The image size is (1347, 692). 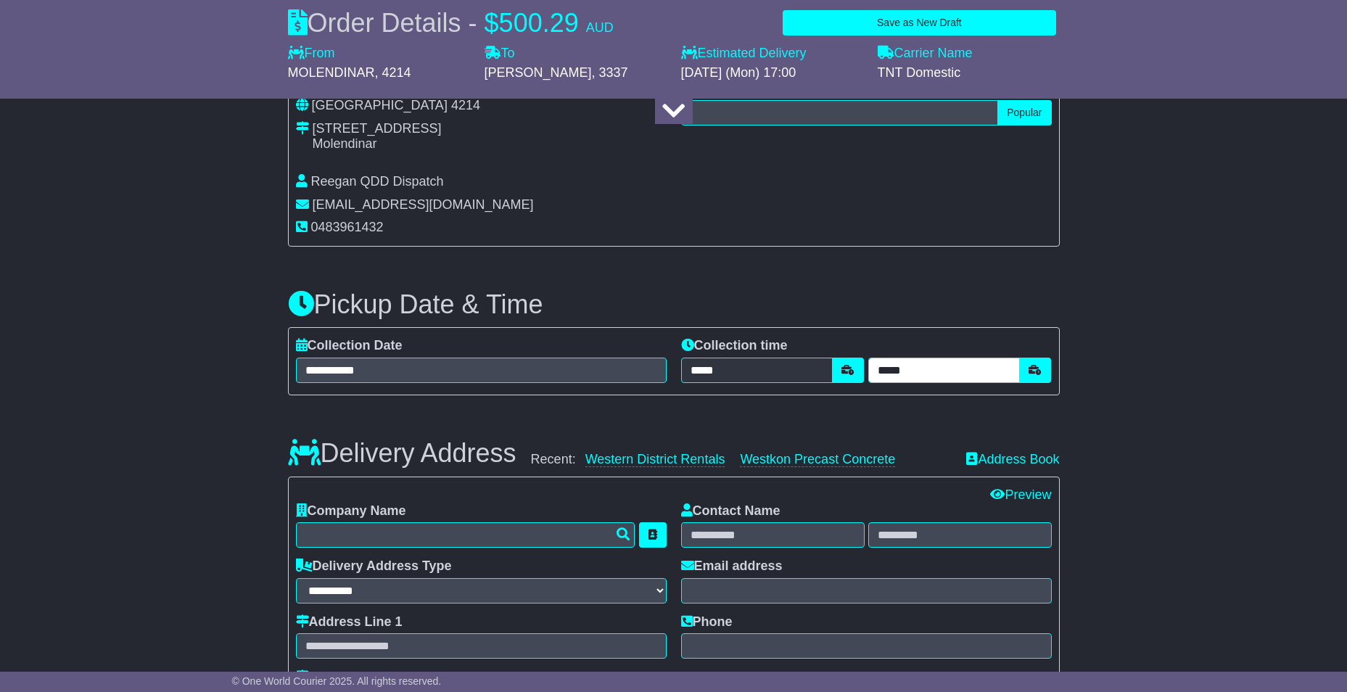 I want to click on label: Phone, so click(x=707, y=622).